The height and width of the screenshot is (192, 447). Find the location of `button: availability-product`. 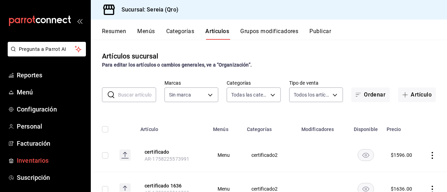

button: availability-product is located at coordinates (366, 155).